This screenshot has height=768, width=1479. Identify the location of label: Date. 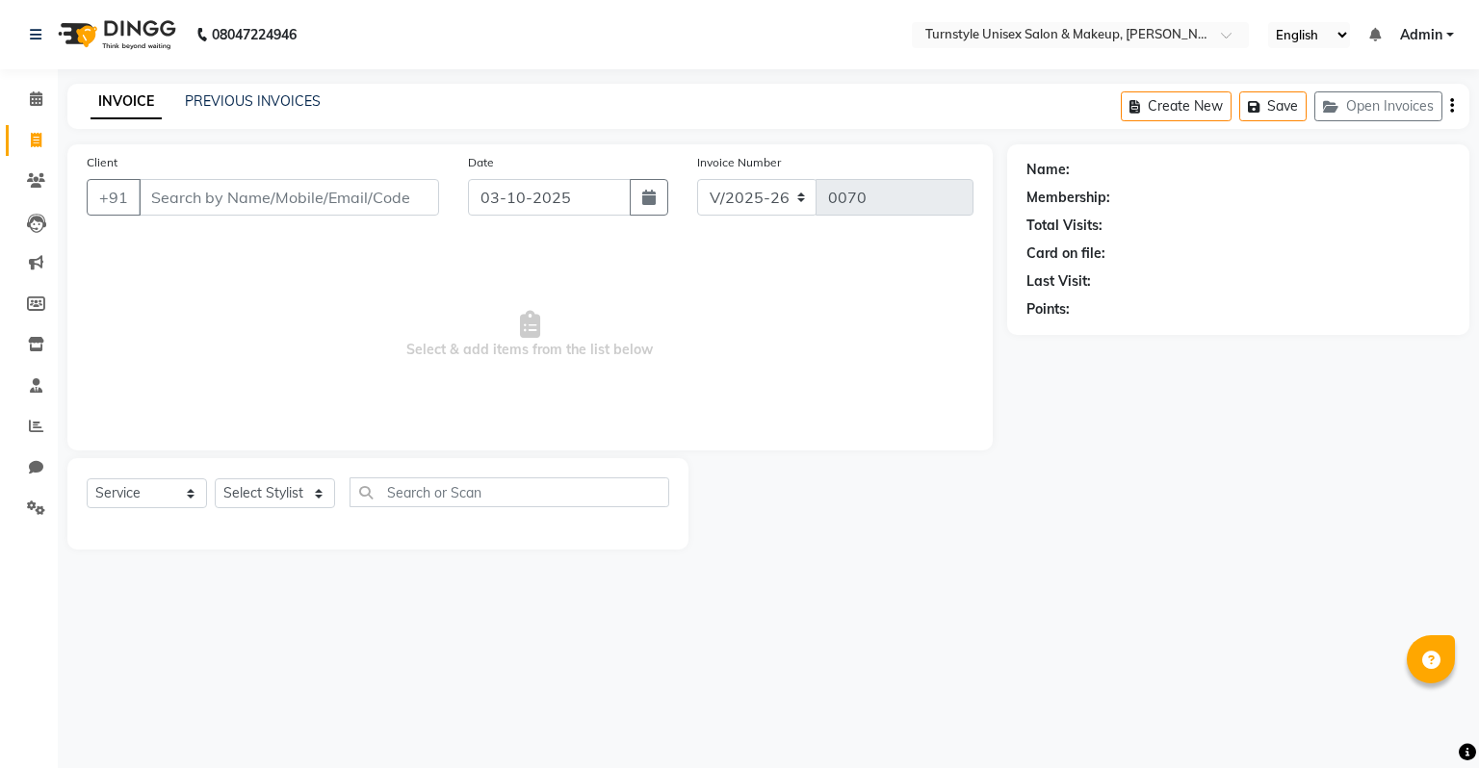
(480, 163).